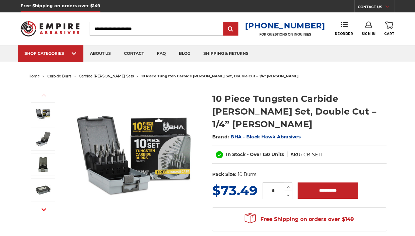 This screenshot has height=236, width=415. What do you see at coordinates (231, 29) in the screenshot?
I see `input: Submit` at bounding box center [231, 29].